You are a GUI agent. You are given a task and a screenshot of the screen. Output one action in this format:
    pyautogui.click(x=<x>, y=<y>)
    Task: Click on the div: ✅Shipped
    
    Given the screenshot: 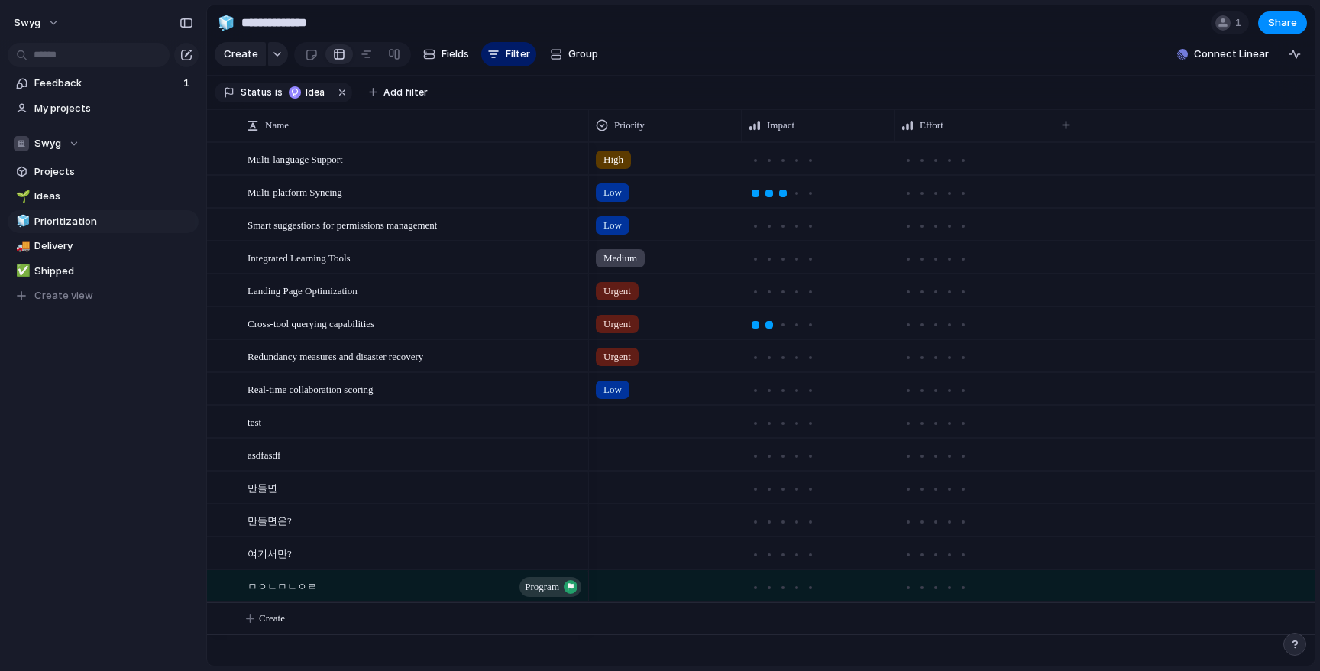 What is the action you would take?
    pyautogui.click(x=103, y=271)
    